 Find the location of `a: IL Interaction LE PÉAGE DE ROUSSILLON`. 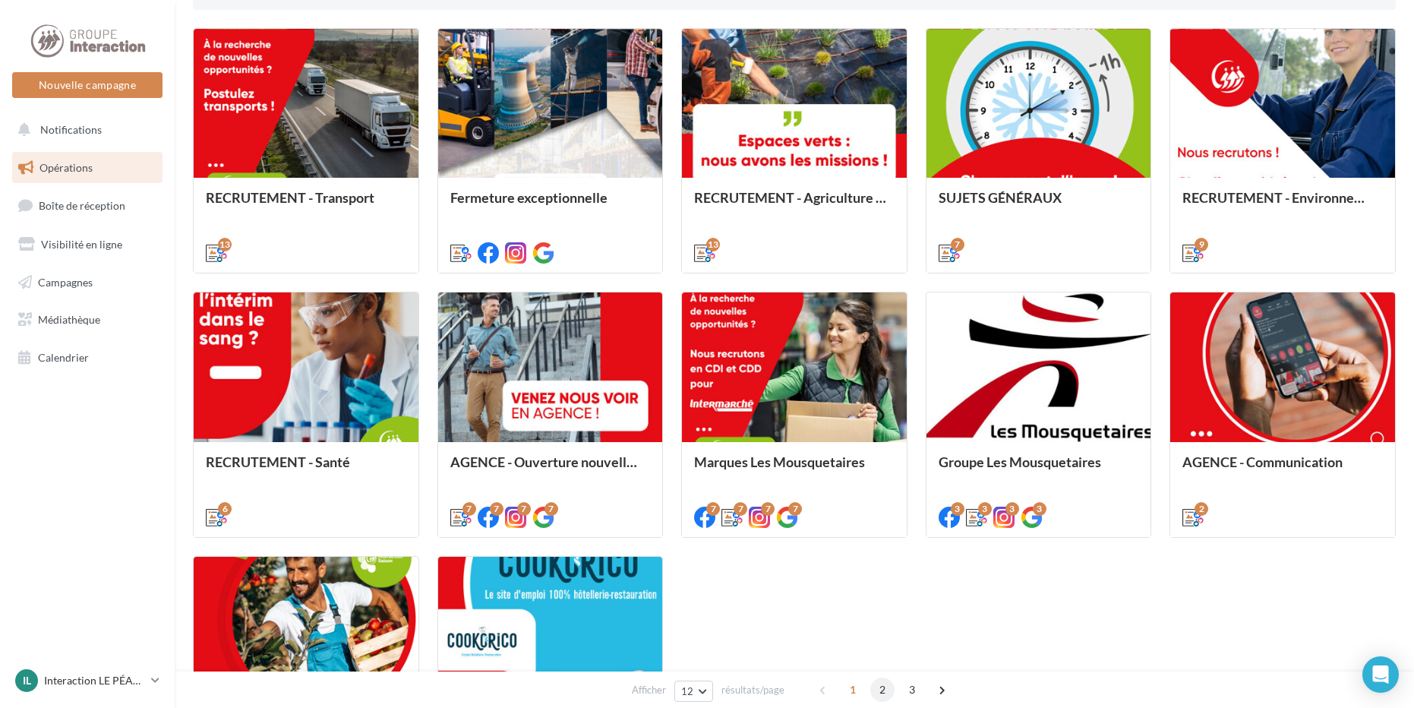

a: IL Interaction LE PÉAGE DE ROUSSILLON is located at coordinates (87, 680).